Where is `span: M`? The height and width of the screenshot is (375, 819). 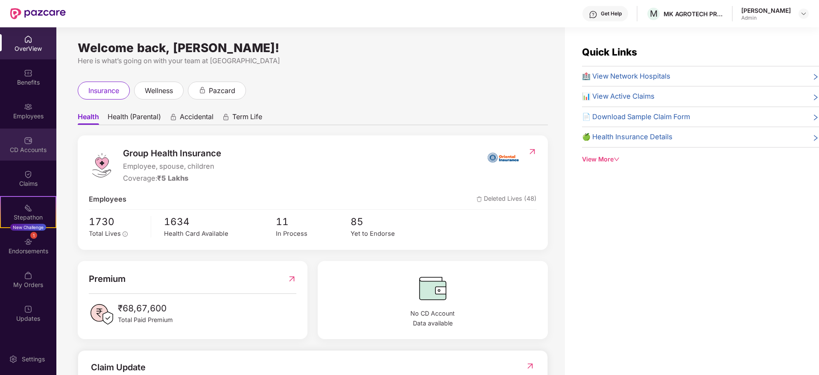
span: M is located at coordinates (654, 14).